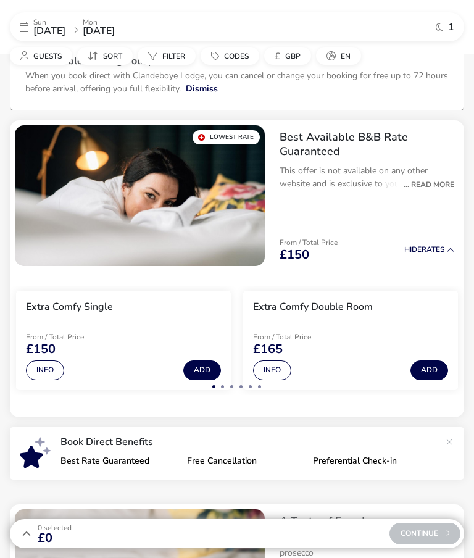  Describe the element at coordinates (350, 340) in the screenshot. I see `swiper-slide: 2 / 7` at that location.